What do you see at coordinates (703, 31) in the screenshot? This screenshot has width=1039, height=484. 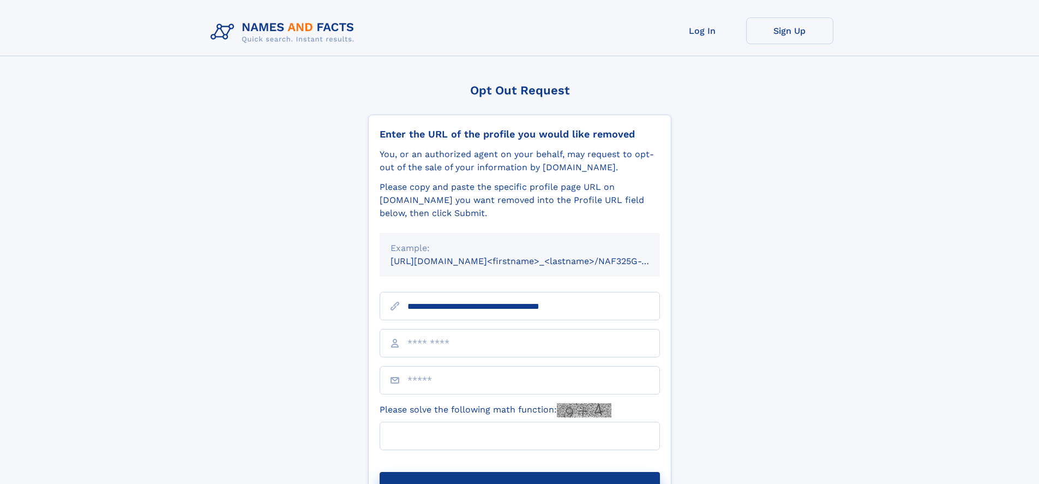 I see `a: Log In` at bounding box center [703, 31].